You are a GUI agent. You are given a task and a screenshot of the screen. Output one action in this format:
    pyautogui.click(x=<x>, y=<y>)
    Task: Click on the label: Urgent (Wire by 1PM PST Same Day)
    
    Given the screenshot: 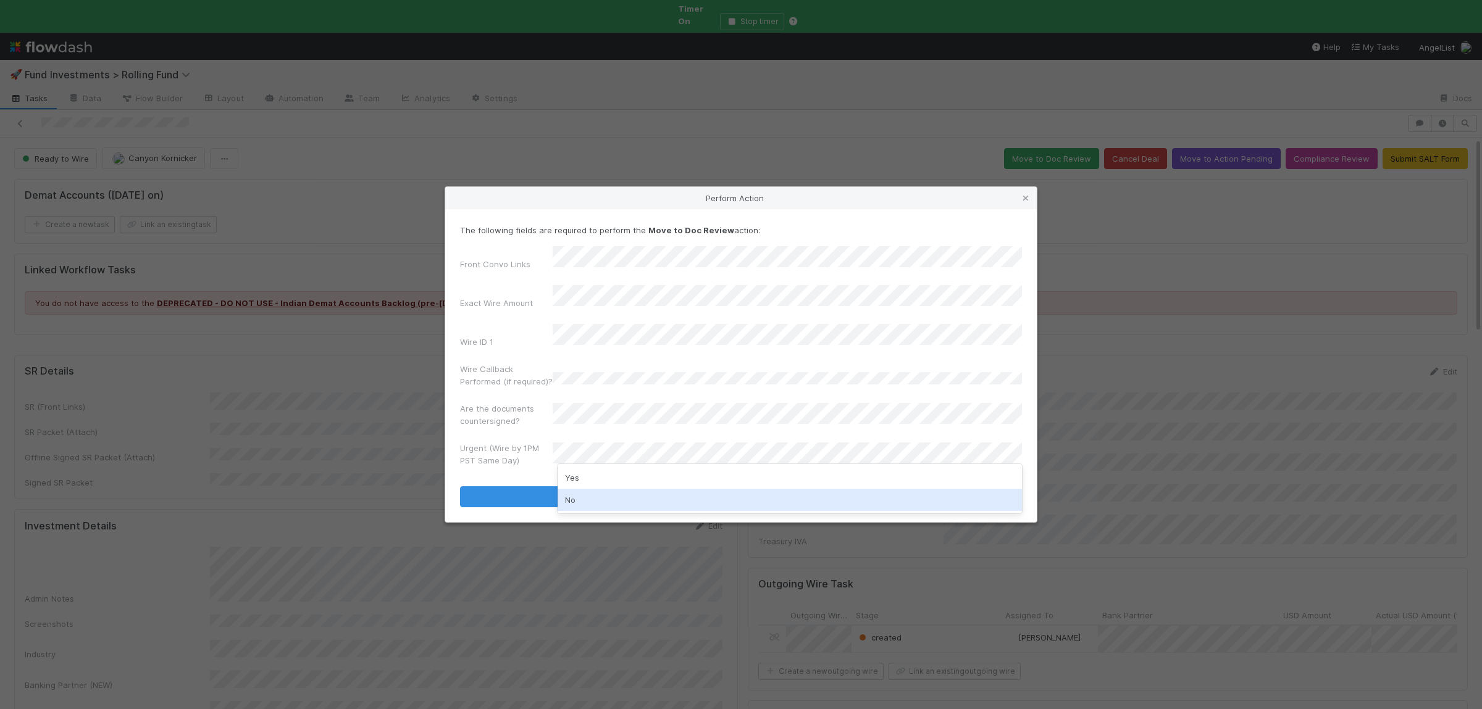 What is the action you would take?
    pyautogui.click(x=506, y=454)
    